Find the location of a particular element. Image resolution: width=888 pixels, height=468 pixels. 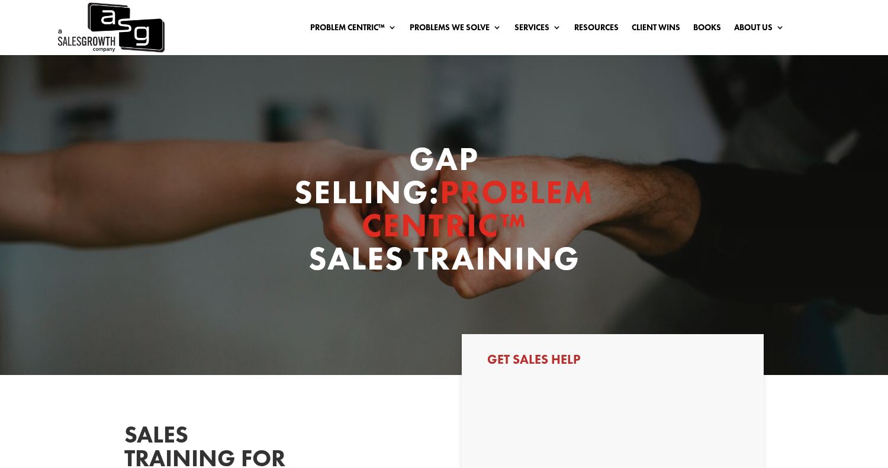

a: Books is located at coordinates (707, 30).